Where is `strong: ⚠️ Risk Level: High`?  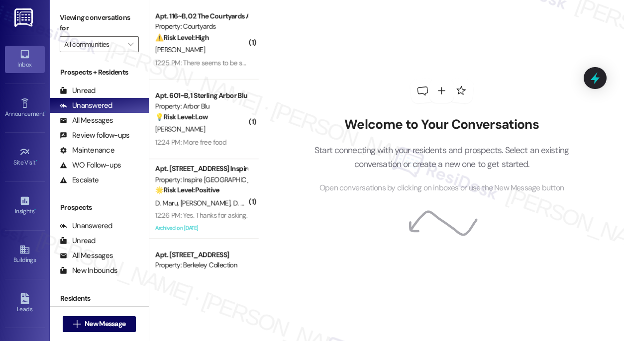
strong: ⚠️ Risk Level: High is located at coordinates (182, 37).